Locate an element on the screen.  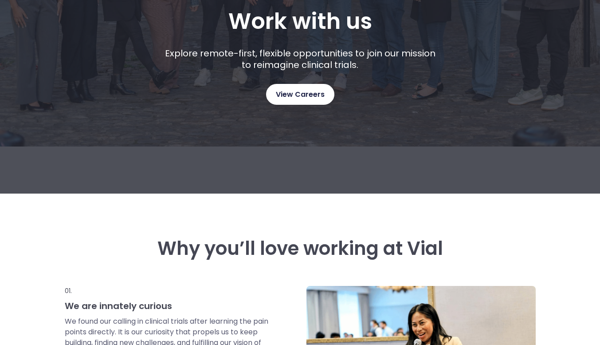
p: 01. is located at coordinates (167, 291).